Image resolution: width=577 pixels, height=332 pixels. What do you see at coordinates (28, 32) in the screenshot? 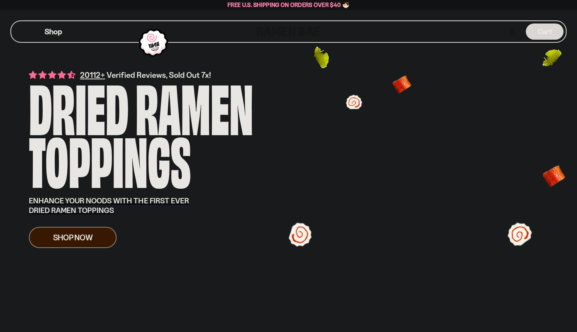
I see `button: Mobile Menu Trigger` at bounding box center [28, 32].